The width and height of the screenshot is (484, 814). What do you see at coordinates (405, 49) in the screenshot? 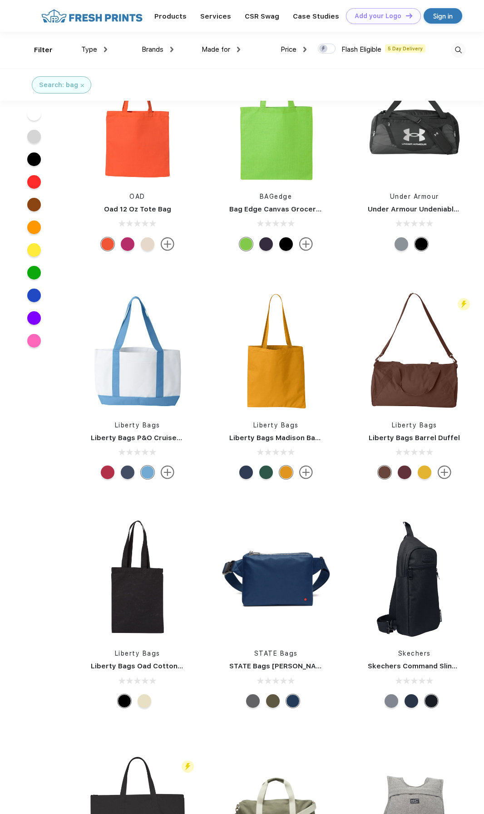
I see `span: 5 Day Delivery` at bounding box center [405, 49].